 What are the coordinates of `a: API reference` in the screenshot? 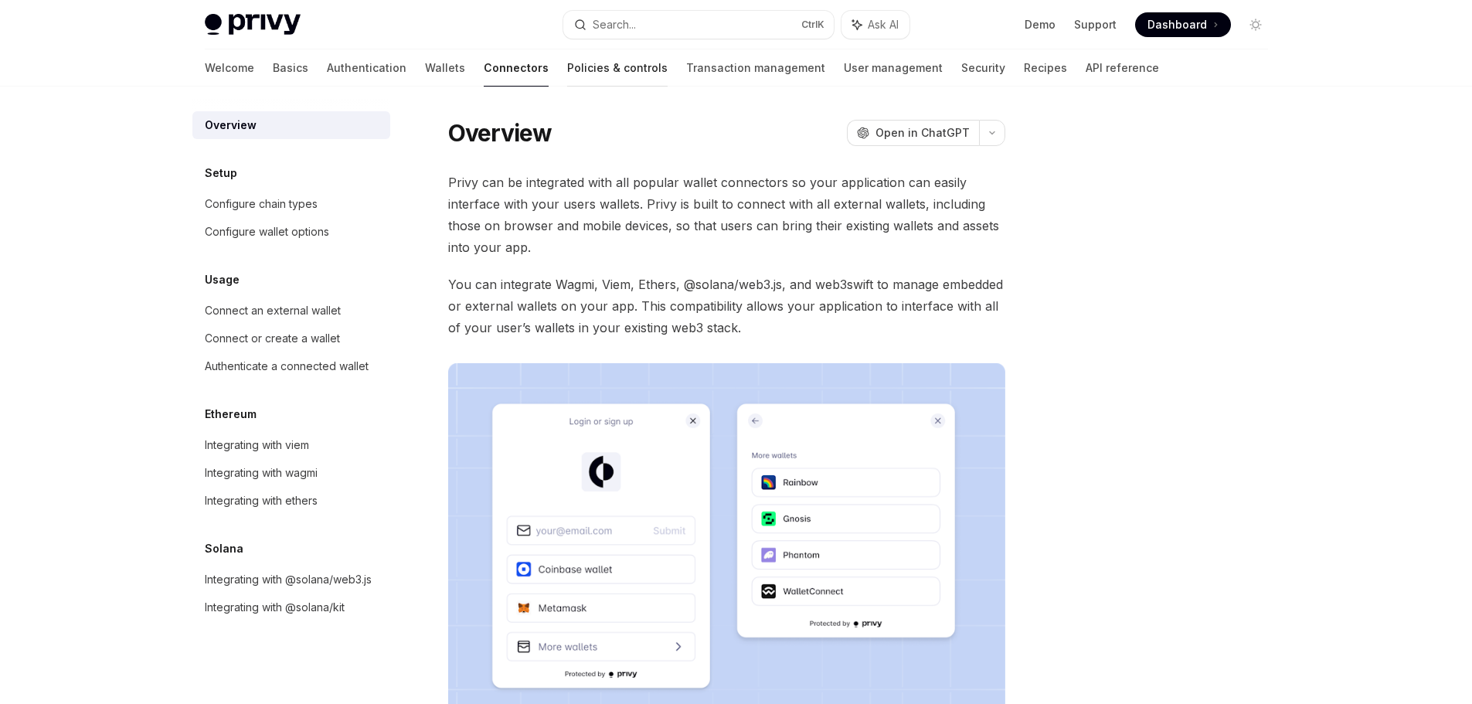 It's located at (1122, 68).